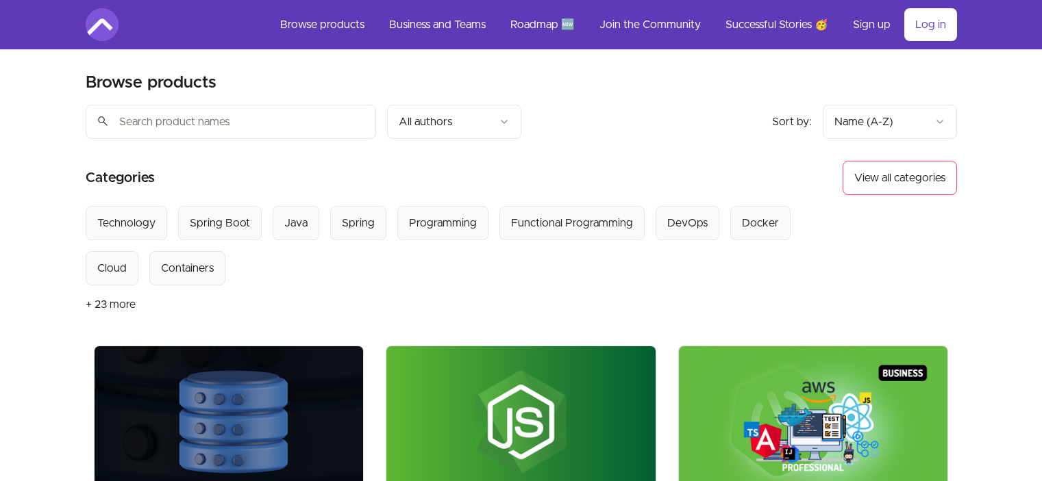  I want to click on a: Roadmap 🆕, so click(542, 25).